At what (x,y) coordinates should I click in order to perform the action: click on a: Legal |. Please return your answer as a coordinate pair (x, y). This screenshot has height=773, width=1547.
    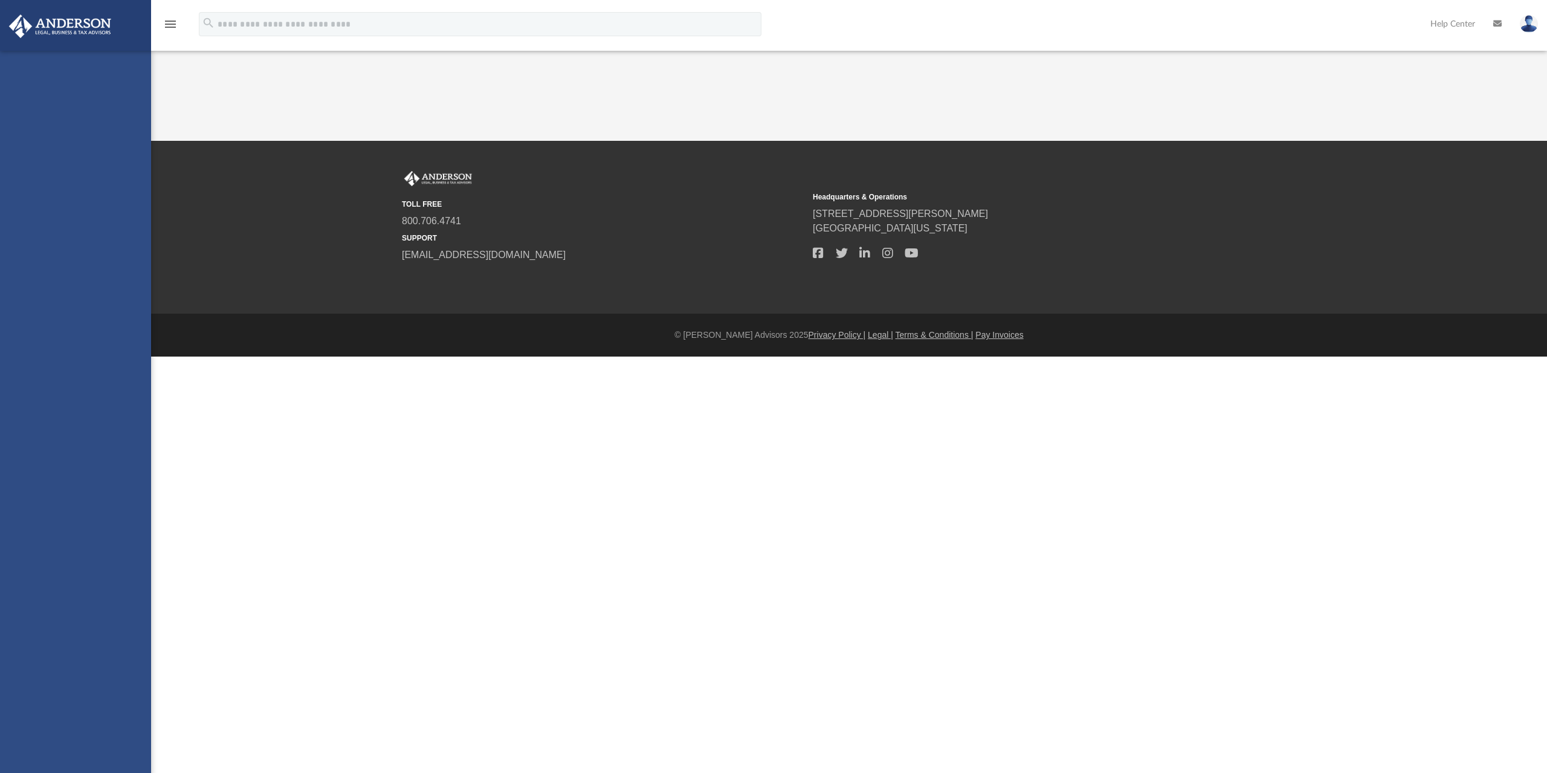
    Looking at the image, I should click on (880, 335).